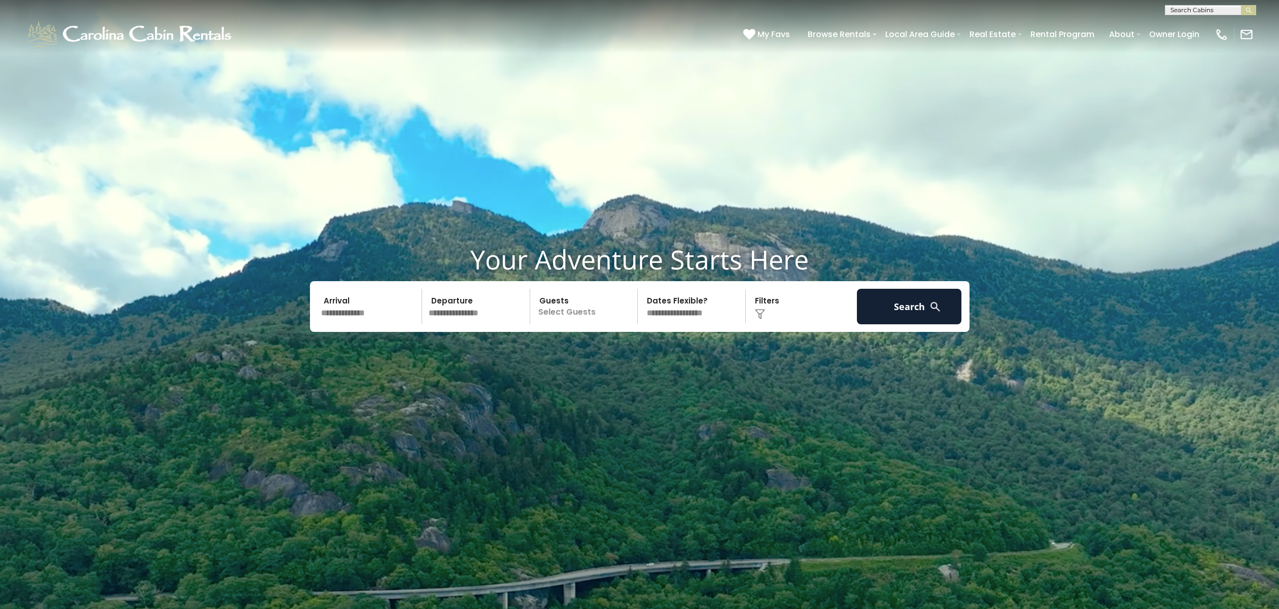  Describe the element at coordinates (760, 314) in the screenshot. I see `img: filter--v1.png` at that location.